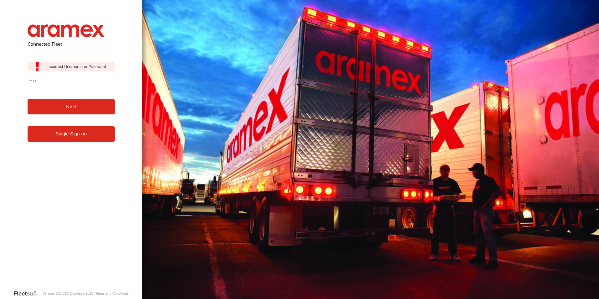  I want to click on h2: Connected Fleet, so click(71, 44).